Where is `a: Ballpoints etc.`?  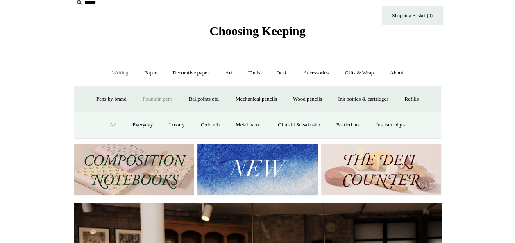 a: Ballpoints etc. is located at coordinates (204, 99).